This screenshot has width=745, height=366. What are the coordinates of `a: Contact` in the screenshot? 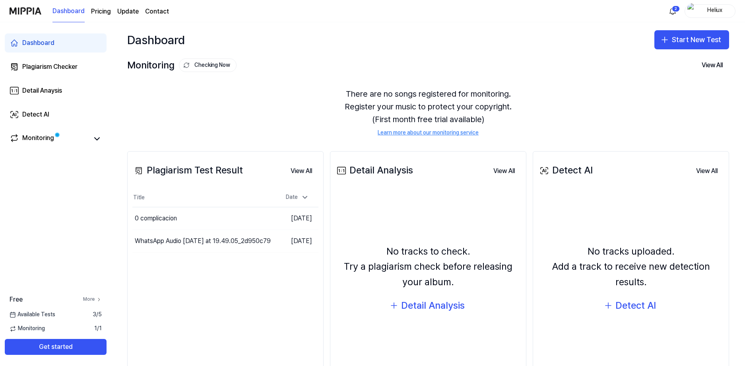 It's located at (157, 12).